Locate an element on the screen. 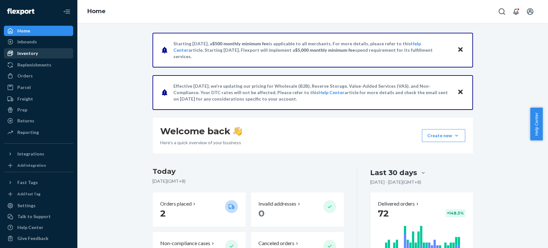 This screenshot has height=248, width=548. div: Orders is located at coordinates (25, 76).